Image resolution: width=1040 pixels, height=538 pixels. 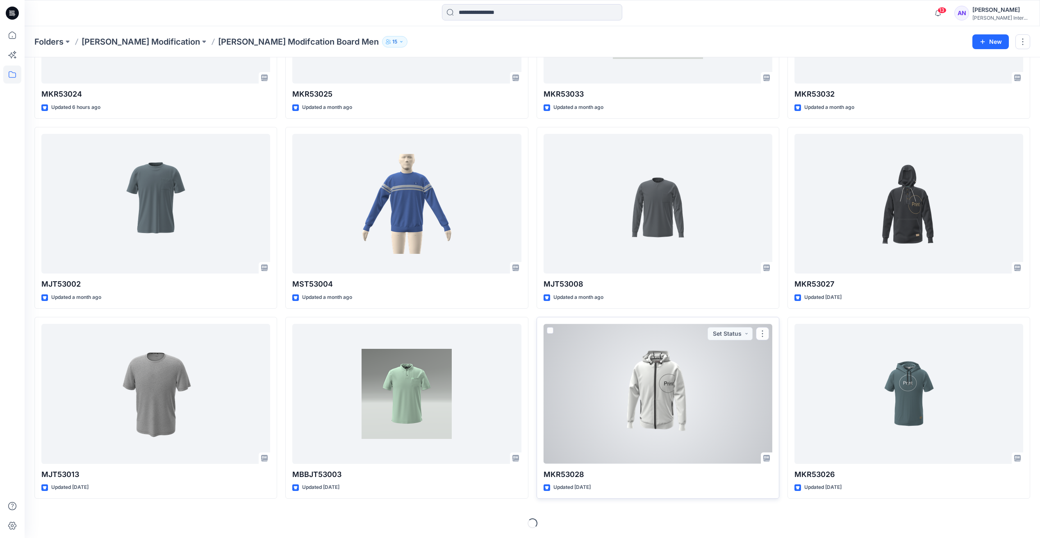 I want to click on a: MJT53013, so click(x=156, y=394).